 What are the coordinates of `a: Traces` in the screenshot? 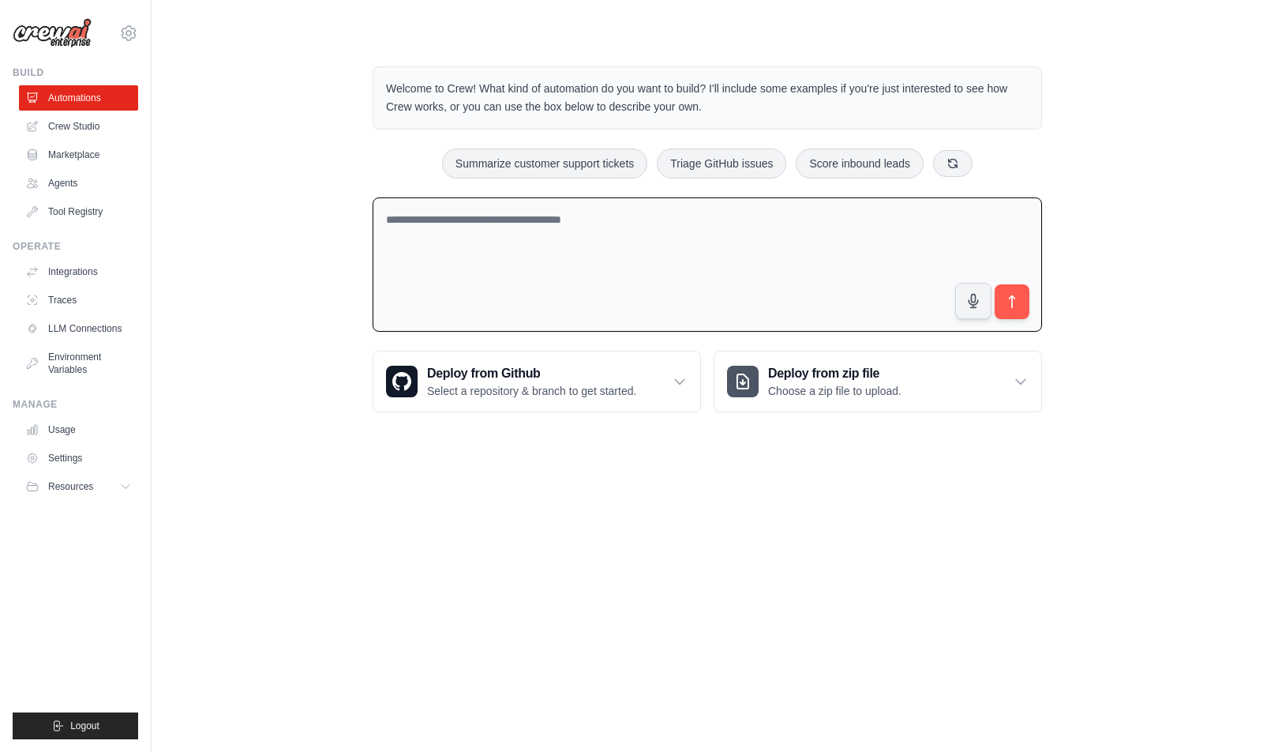 It's located at (78, 300).